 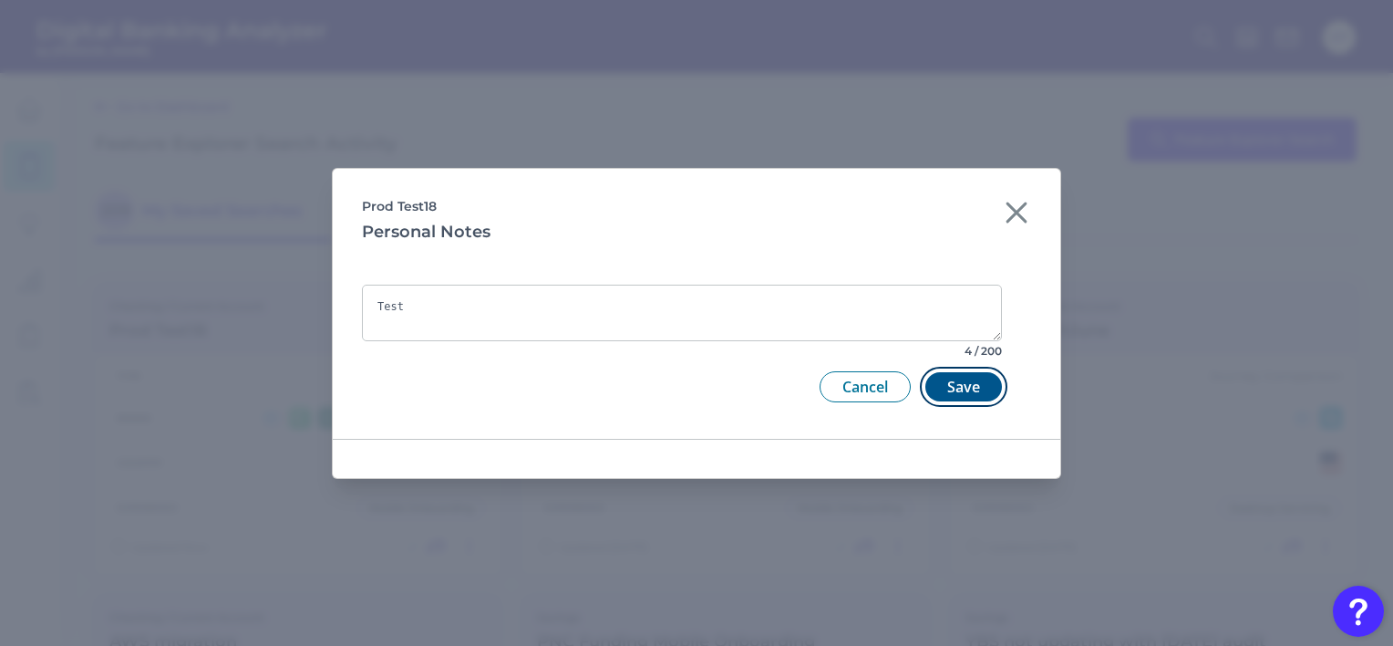 What do you see at coordinates (1359, 611) in the screenshot?
I see `button: Open Resource Center` at bounding box center [1359, 611].